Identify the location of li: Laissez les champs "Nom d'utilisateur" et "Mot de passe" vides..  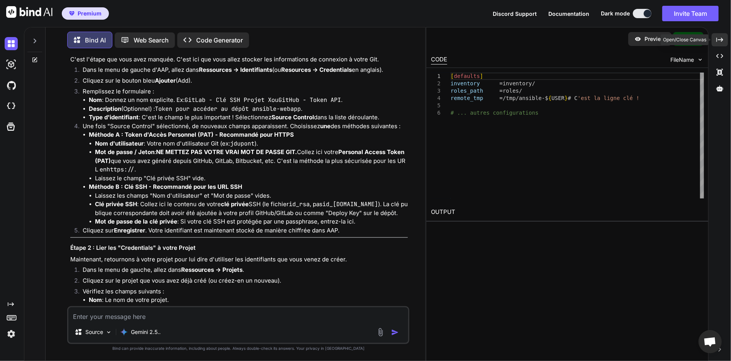
(251, 196).